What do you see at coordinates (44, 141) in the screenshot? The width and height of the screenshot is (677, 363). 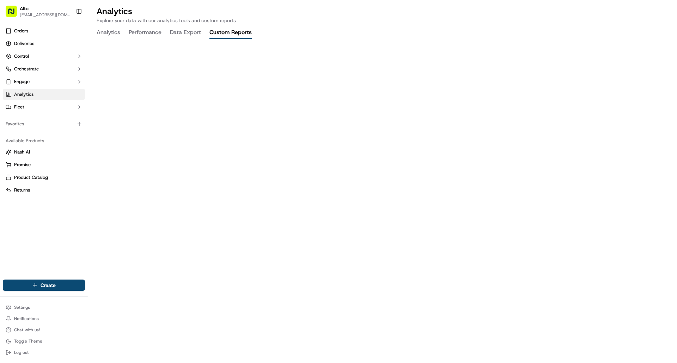 I see `div: Available Products` at bounding box center [44, 141].